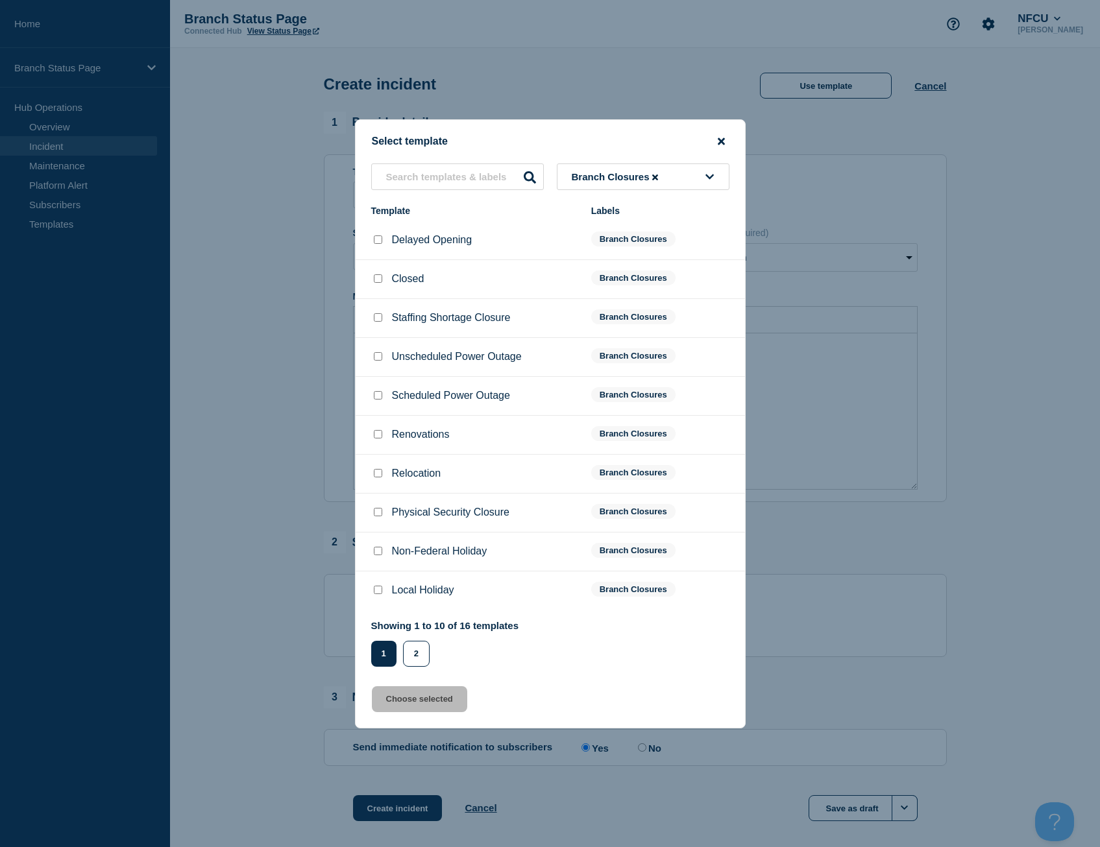 The width and height of the screenshot is (1100, 847). I want to click on div: Template, so click(474, 211).